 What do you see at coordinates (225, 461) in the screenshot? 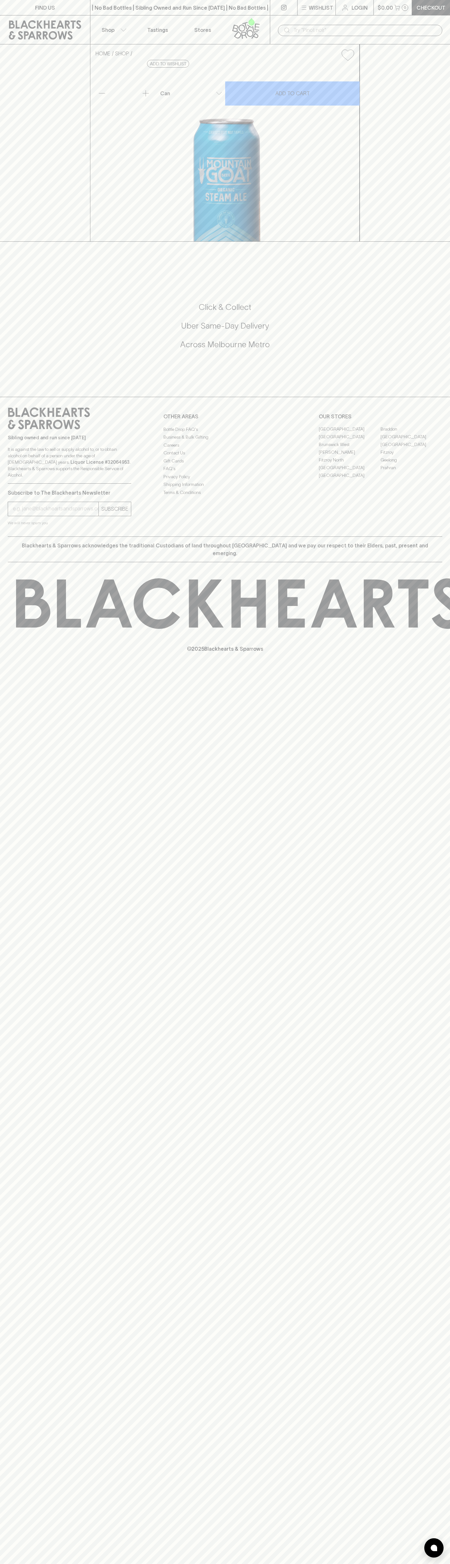
I see `a: Gift Cards` at bounding box center [225, 461].